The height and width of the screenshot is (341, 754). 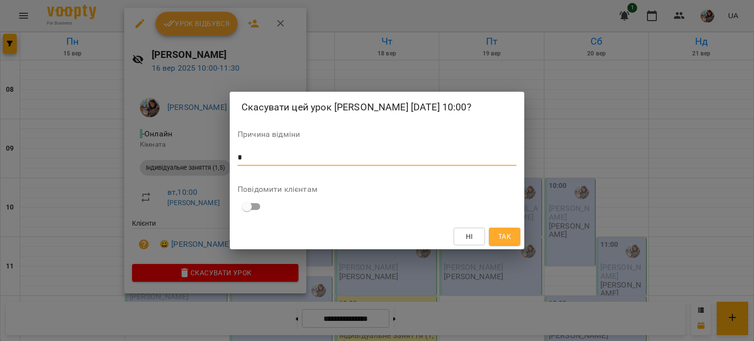 I want to click on button: Ні, so click(x=469, y=237).